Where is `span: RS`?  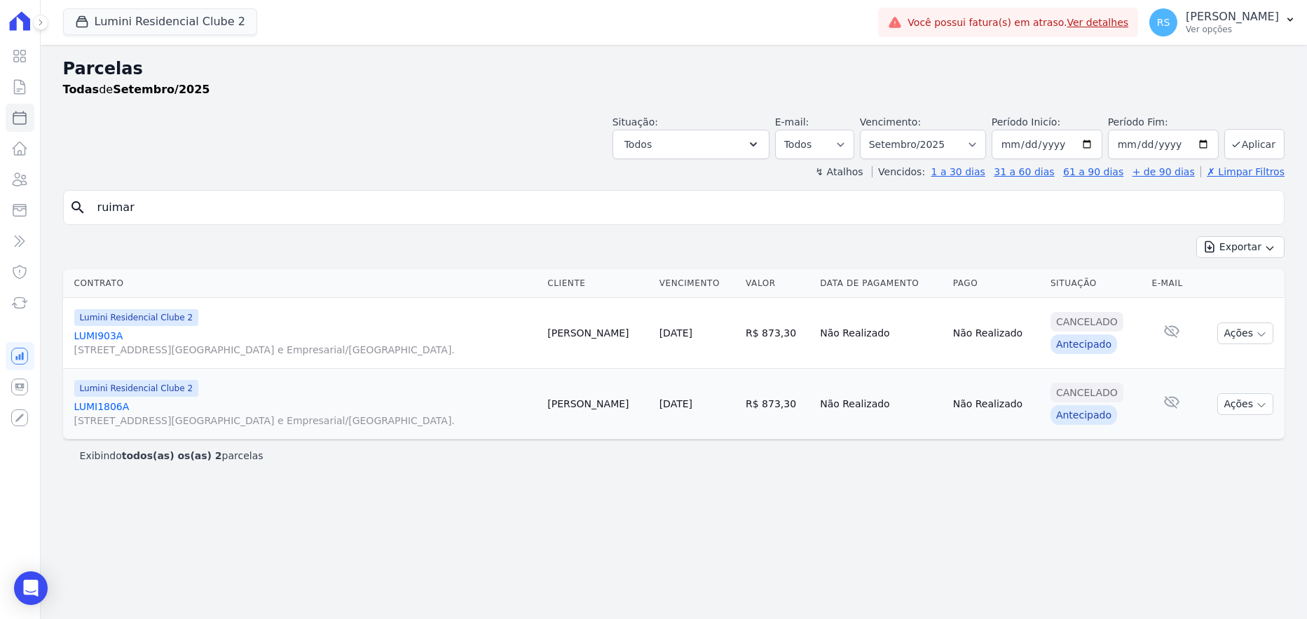
span: RS is located at coordinates (1164, 22).